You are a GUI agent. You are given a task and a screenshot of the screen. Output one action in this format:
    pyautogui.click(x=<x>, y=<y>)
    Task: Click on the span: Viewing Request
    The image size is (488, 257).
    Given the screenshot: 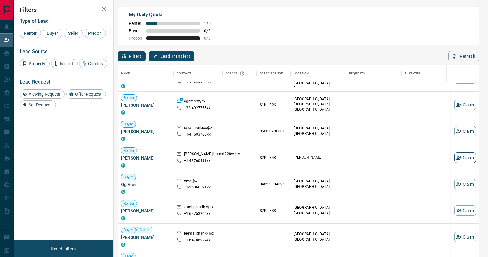 What is the action you would take?
    pyautogui.click(x=44, y=94)
    